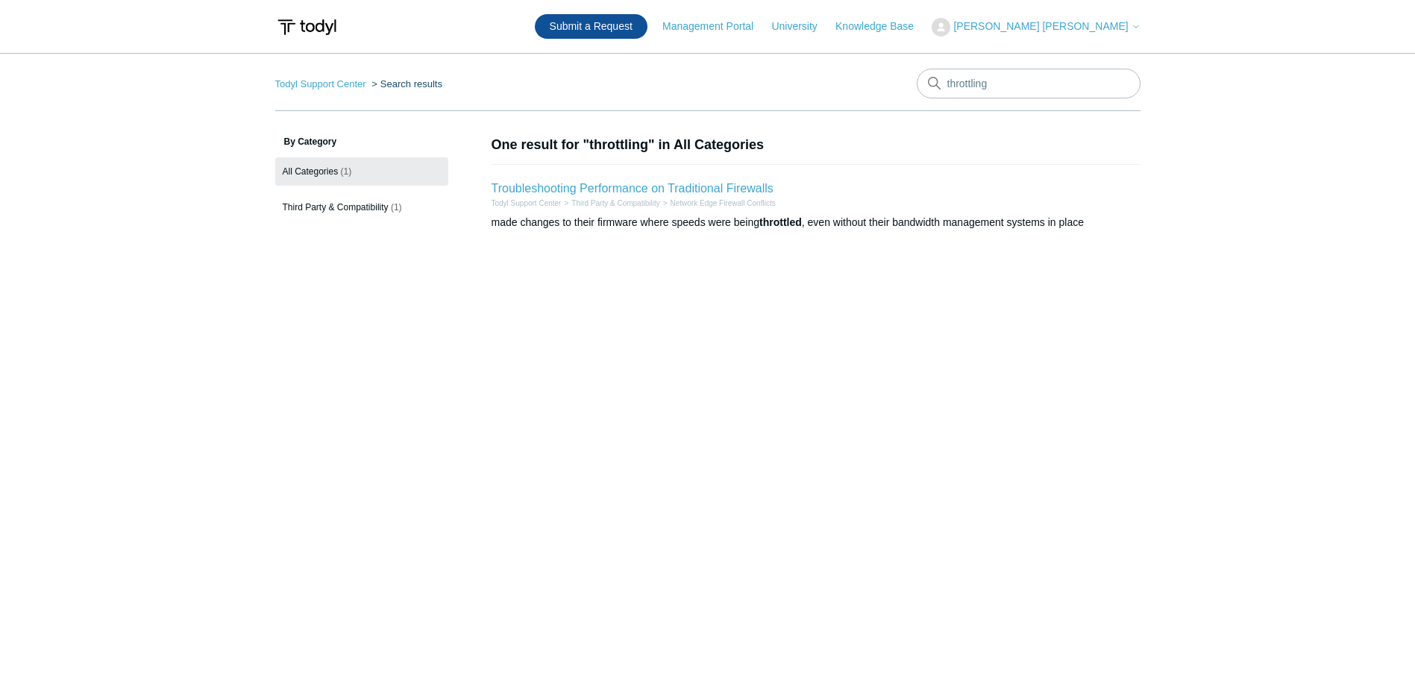 The image size is (1415, 689). I want to click on a: Network Edge Firewall Conflicts, so click(723, 203).